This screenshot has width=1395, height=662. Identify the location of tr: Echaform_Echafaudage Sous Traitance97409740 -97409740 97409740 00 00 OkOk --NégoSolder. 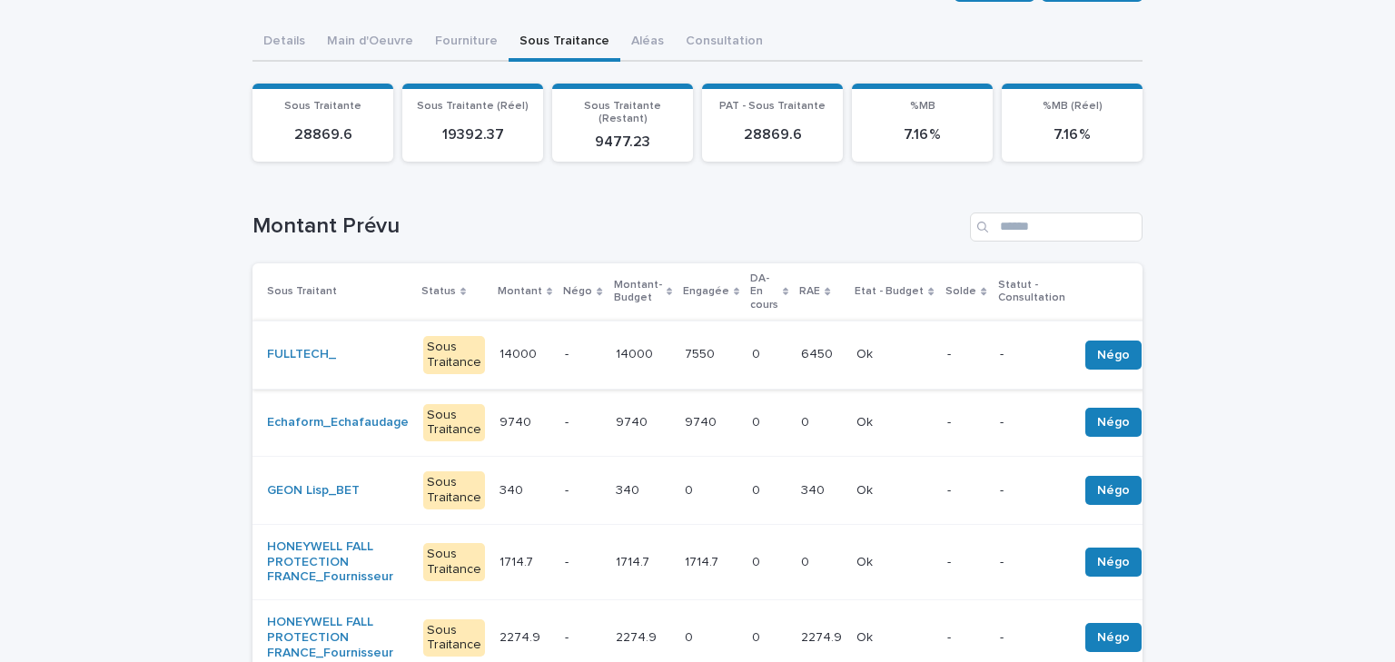
(750, 422).